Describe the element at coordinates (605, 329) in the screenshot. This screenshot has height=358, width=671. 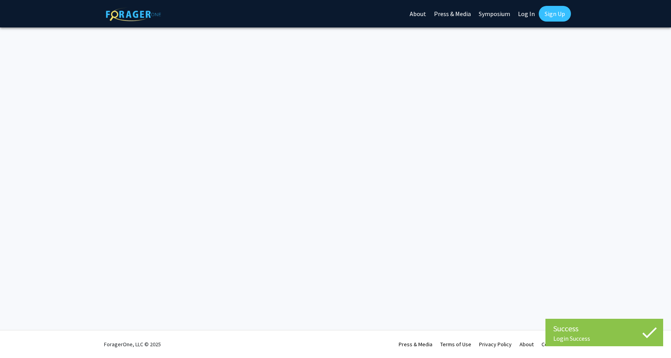
I see `div: Success` at that location.